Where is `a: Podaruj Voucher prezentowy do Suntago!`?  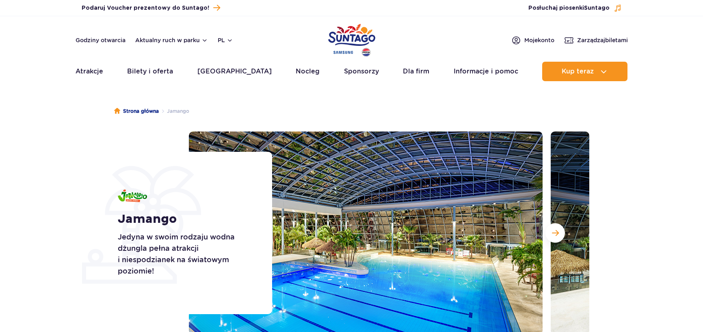 a: Podaruj Voucher prezentowy do Suntago! is located at coordinates (151, 8).